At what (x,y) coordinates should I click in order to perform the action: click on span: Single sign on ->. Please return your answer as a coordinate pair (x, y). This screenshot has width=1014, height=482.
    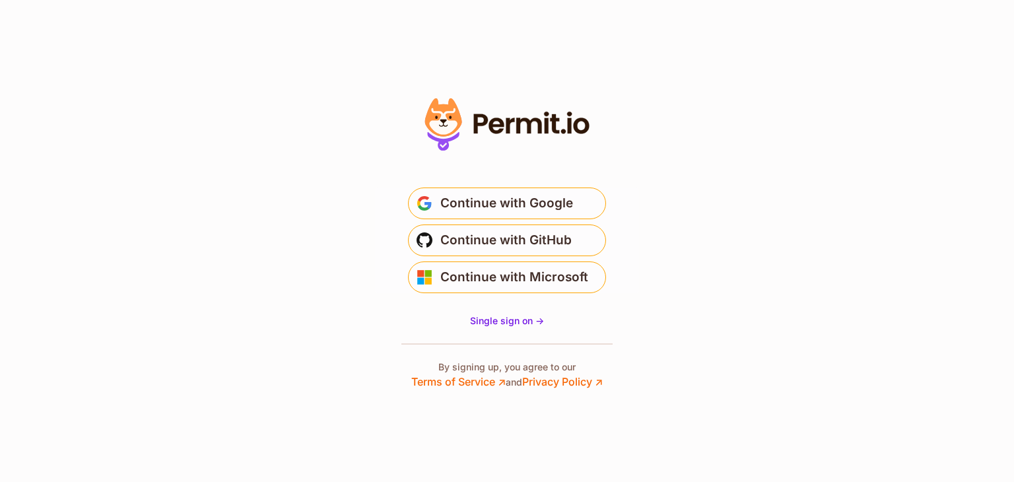
    Looking at the image, I should click on (507, 320).